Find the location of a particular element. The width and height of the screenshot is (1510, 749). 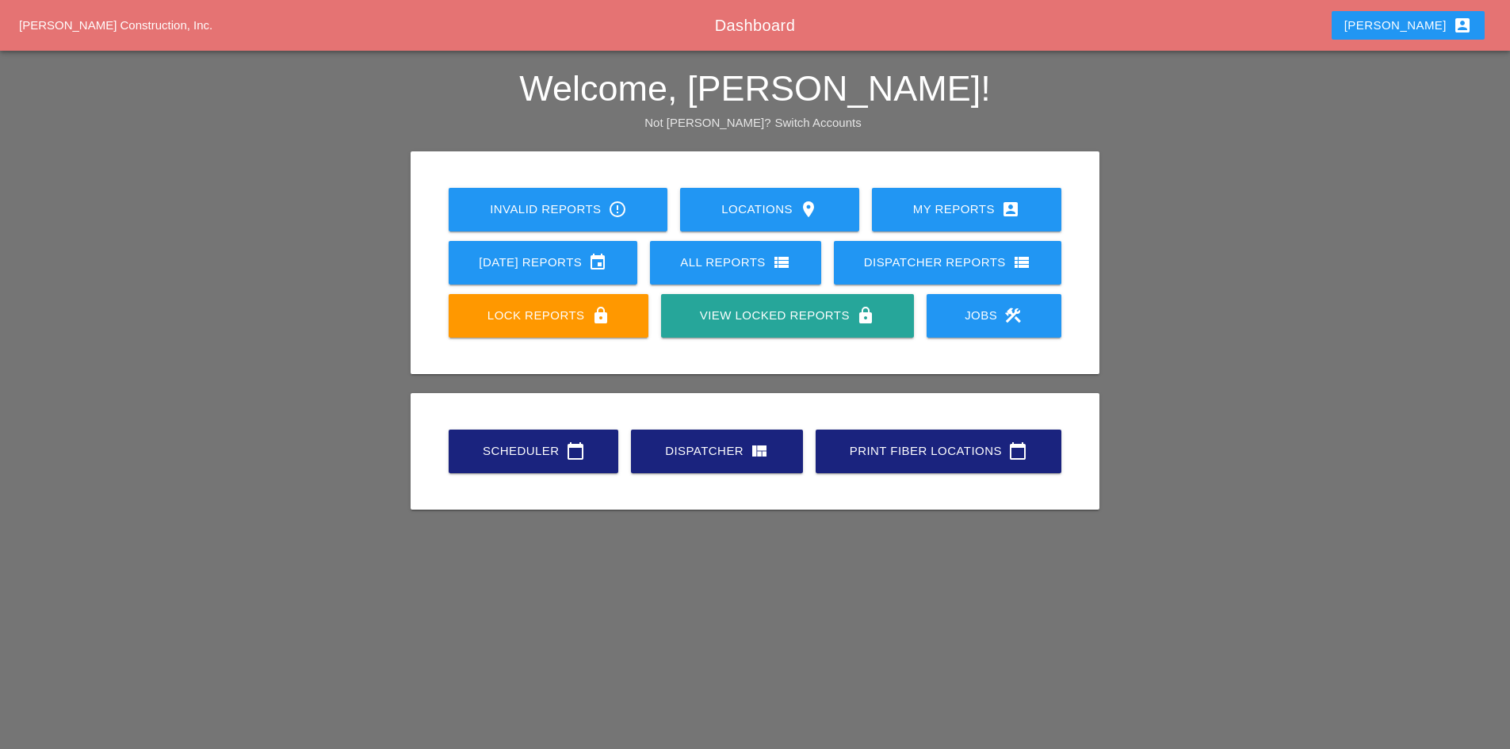

a: Switch Accounts is located at coordinates (818, 122).